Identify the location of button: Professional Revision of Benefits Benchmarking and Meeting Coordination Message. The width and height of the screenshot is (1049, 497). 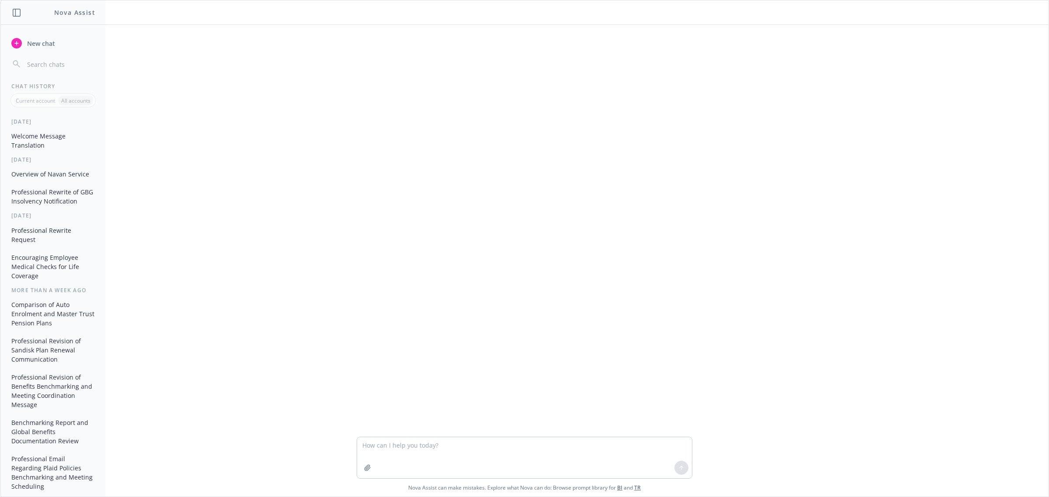
(53, 391).